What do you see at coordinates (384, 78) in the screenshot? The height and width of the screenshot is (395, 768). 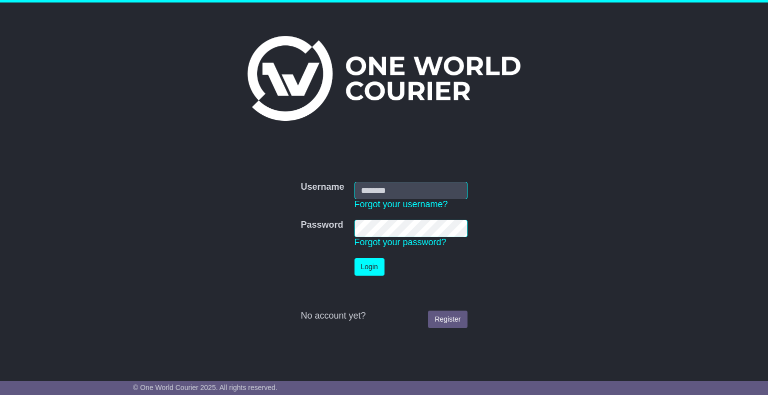 I see `img: One World` at bounding box center [384, 78].